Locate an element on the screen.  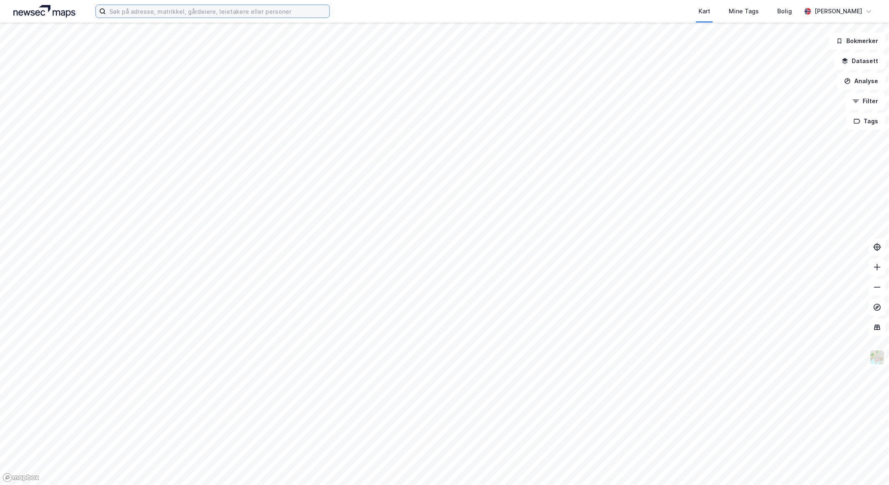
input: Søk på adresse, matrikkel, gårdeiere, leietakere eller personer is located at coordinates (218, 11).